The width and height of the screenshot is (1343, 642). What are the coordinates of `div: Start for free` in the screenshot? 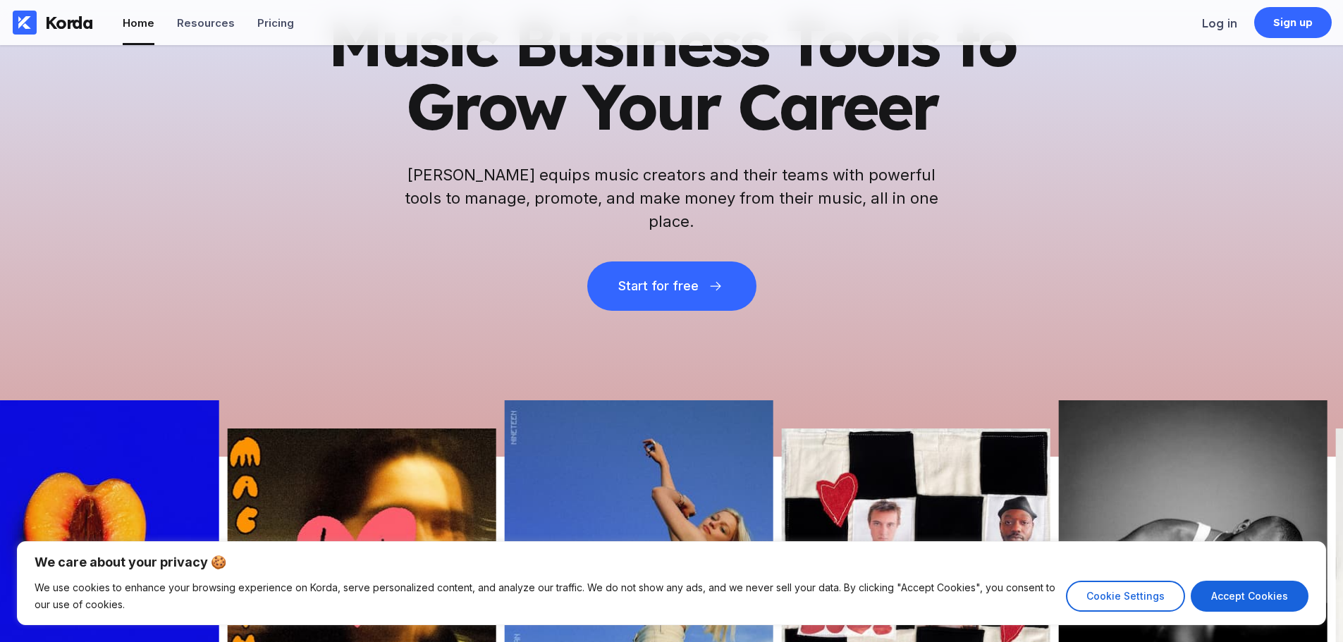 It's located at (658, 286).